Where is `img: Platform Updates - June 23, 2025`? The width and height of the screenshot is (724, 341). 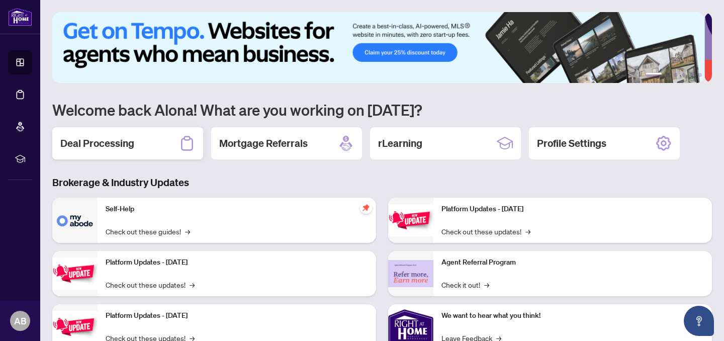
img: Platform Updates - June 23, 2025 is located at coordinates (411, 220).